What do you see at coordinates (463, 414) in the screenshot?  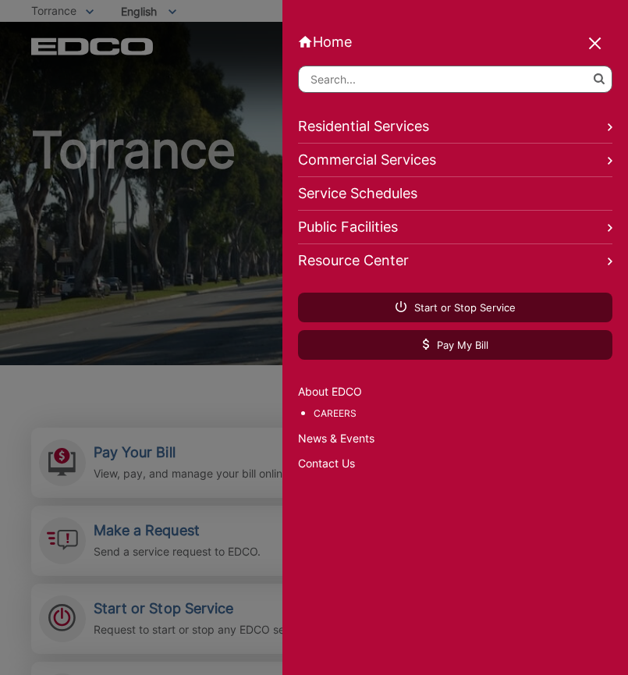 I see `a: Careers` at bounding box center [463, 414].